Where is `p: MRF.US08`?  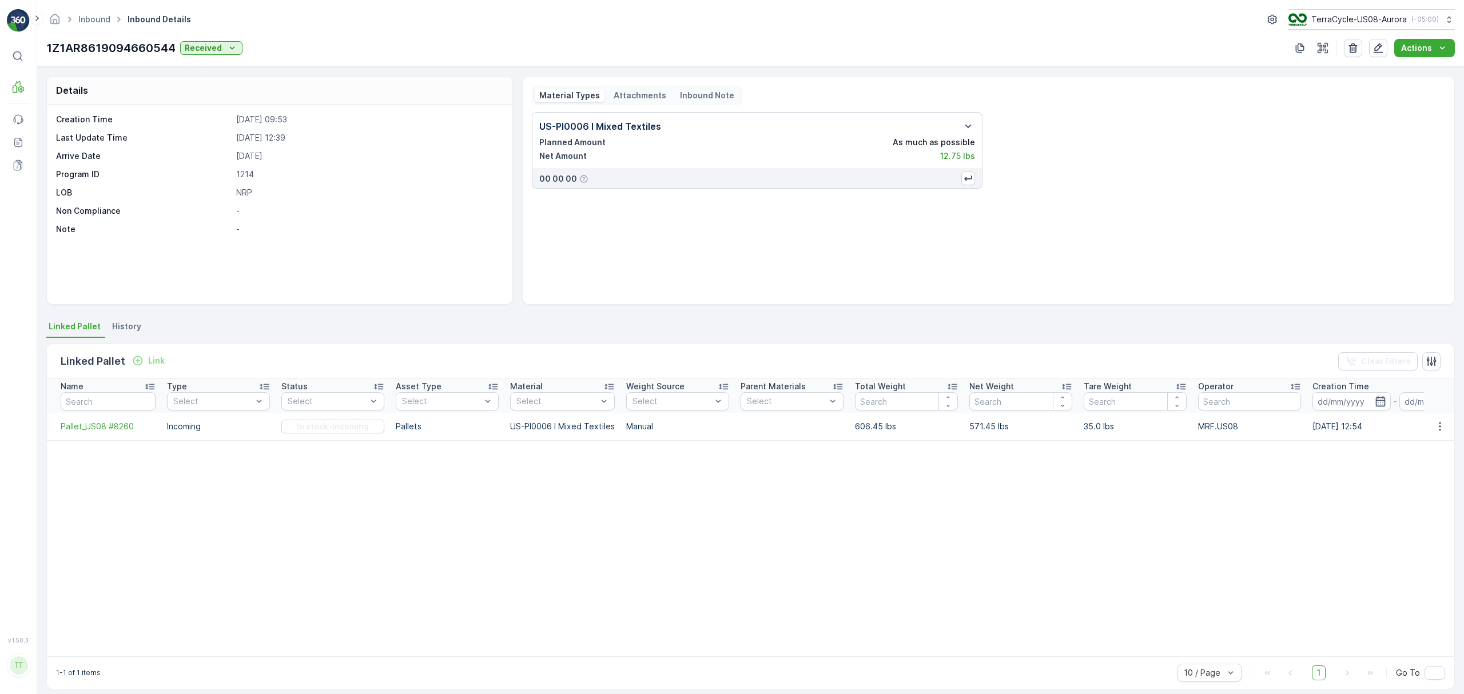
p: MRF.US08 is located at coordinates (1249, 427).